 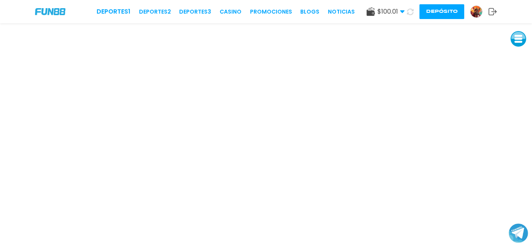 What do you see at coordinates (113, 12) in the screenshot?
I see `a: Deportes1` at bounding box center [113, 12].